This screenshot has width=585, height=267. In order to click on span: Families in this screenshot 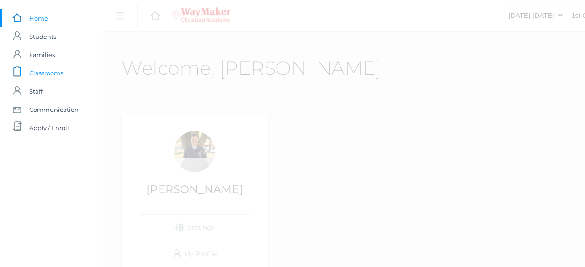, I will do `click(42, 55)`.